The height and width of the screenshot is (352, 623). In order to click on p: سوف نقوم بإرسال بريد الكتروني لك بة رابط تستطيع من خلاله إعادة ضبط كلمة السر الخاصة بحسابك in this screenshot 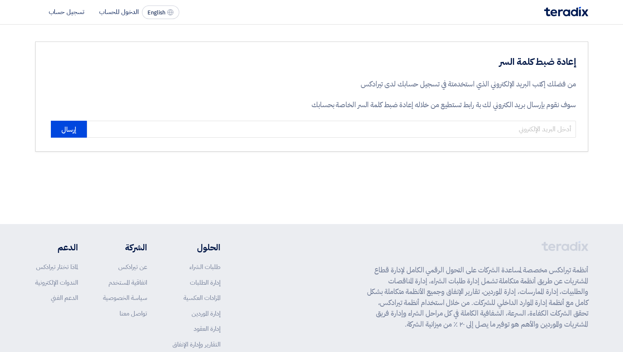, I will do `click(431, 105)`.